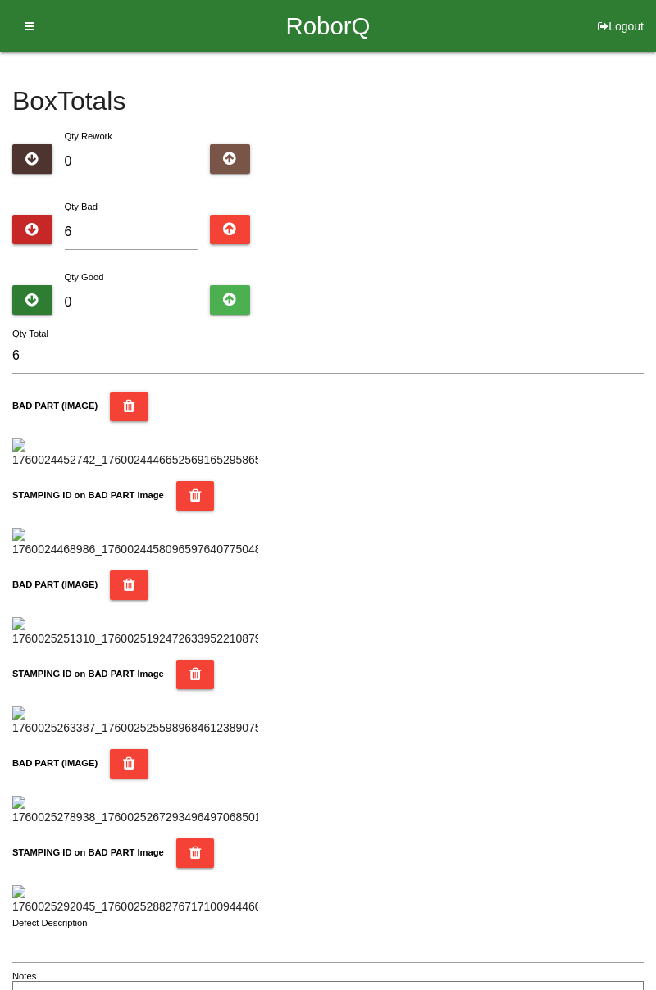 The height and width of the screenshot is (990, 656). What do you see at coordinates (84, 277) in the screenshot?
I see `label: Qty Good` at bounding box center [84, 277].